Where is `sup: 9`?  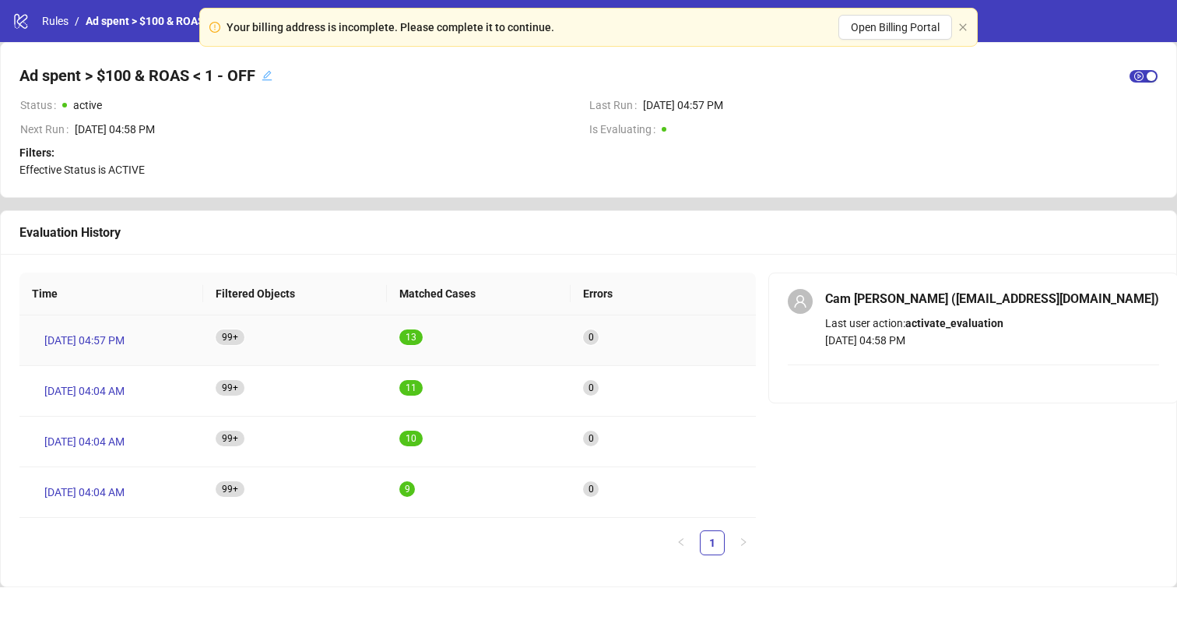
sup: 9 is located at coordinates (407, 489).